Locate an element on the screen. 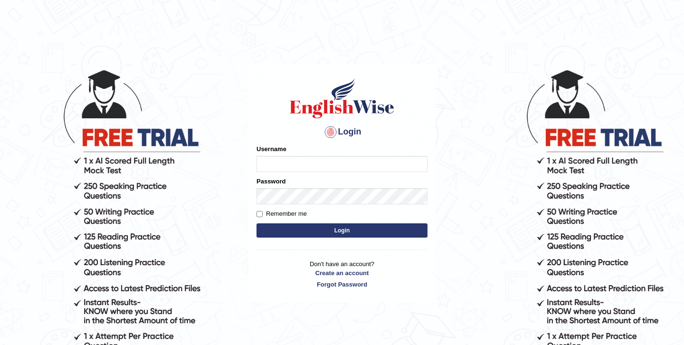 This screenshot has width=684, height=345. h4: Login is located at coordinates (342, 132).